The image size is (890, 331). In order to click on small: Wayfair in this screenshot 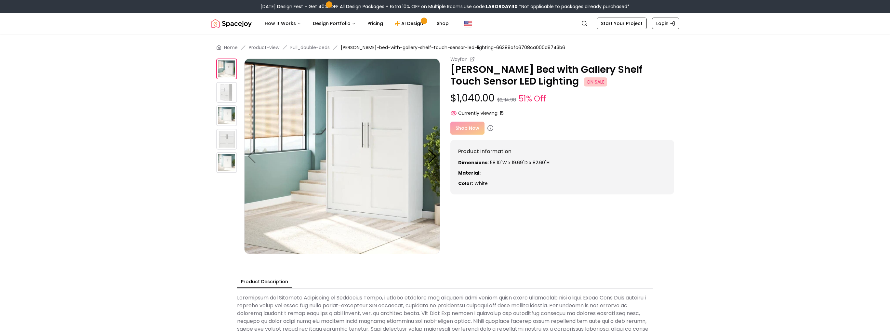, I will do `click(459, 59)`.